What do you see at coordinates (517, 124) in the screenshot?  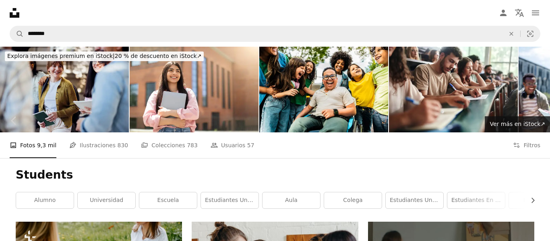 I see `span: Ver más en iStock ↗` at bounding box center [517, 124].